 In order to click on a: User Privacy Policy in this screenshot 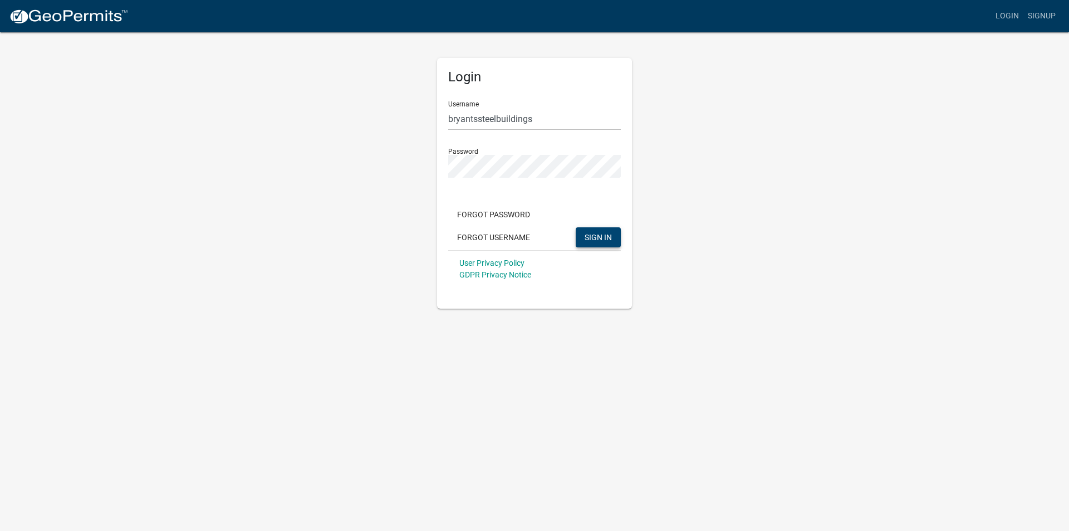, I will do `click(492, 263)`.